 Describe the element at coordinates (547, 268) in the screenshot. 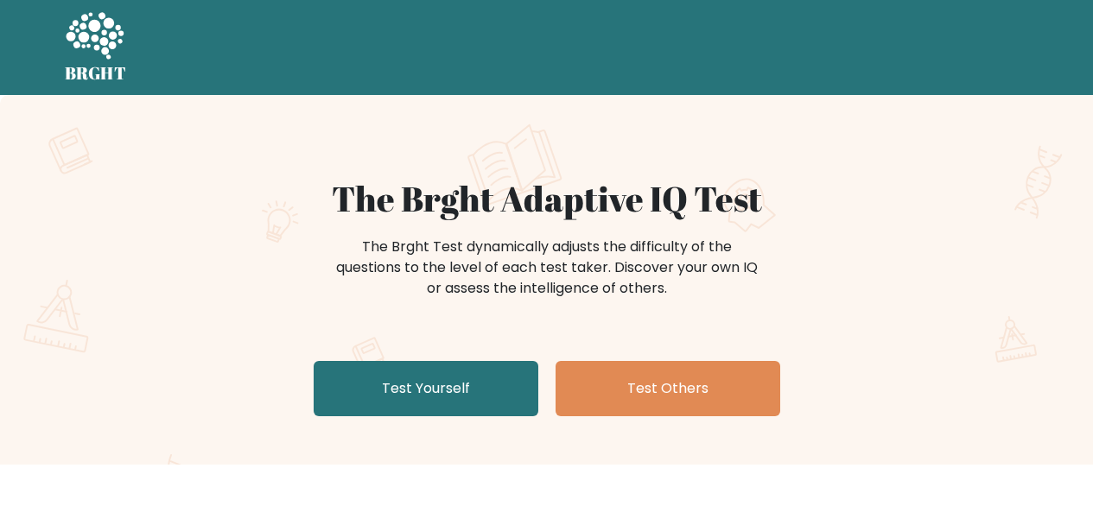

I see `div: The Brght Test dynamically adjusts the difficulty of the questions to the level of each test take...` at that location.